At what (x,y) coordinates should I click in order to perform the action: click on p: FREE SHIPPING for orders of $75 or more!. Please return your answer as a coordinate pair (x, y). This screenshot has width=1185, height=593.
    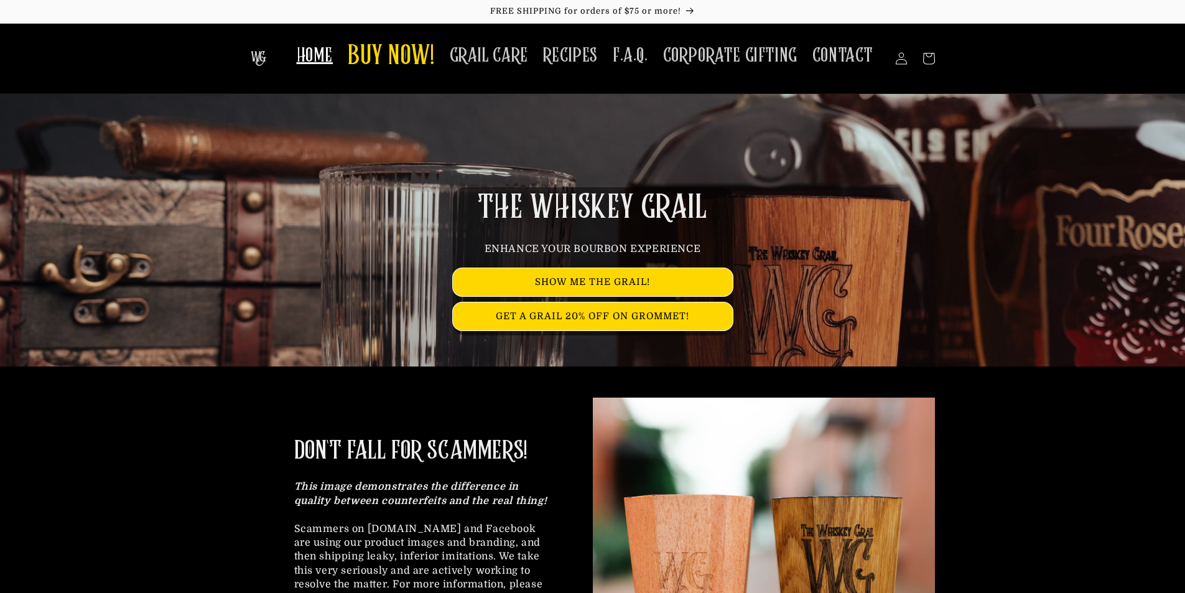
    Looking at the image, I should click on (592, 11).